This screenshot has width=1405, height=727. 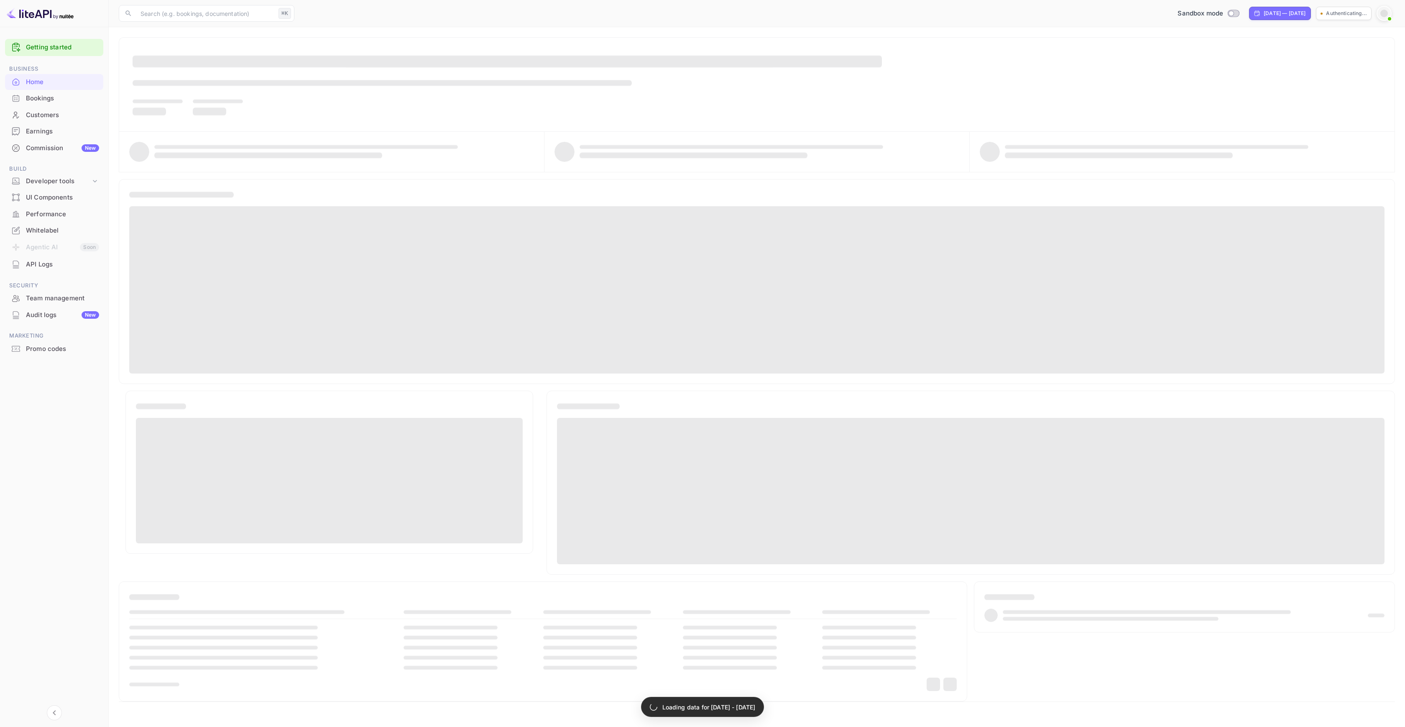 What do you see at coordinates (205, 13) in the screenshot?
I see `input: Search (e.g. bookings, documentation)` at bounding box center [205, 13].